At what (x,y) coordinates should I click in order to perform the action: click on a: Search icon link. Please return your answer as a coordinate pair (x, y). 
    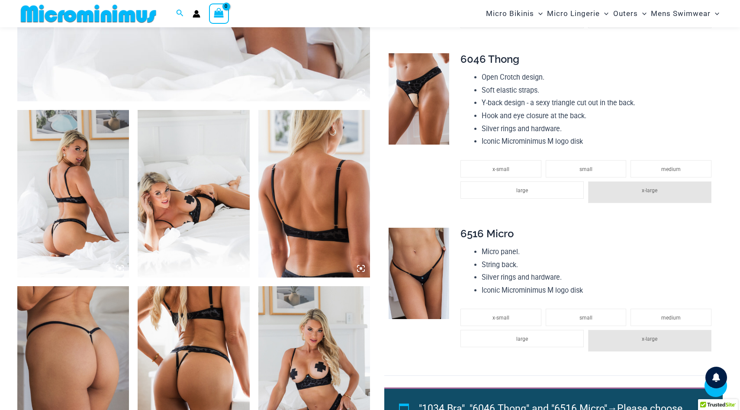
    Looking at the image, I should click on (180, 13).